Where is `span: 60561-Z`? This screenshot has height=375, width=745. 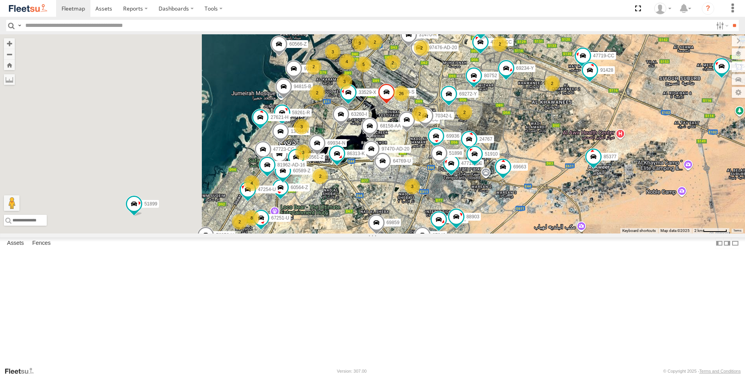
span: 60561-Z is located at coordinates (315, 157).